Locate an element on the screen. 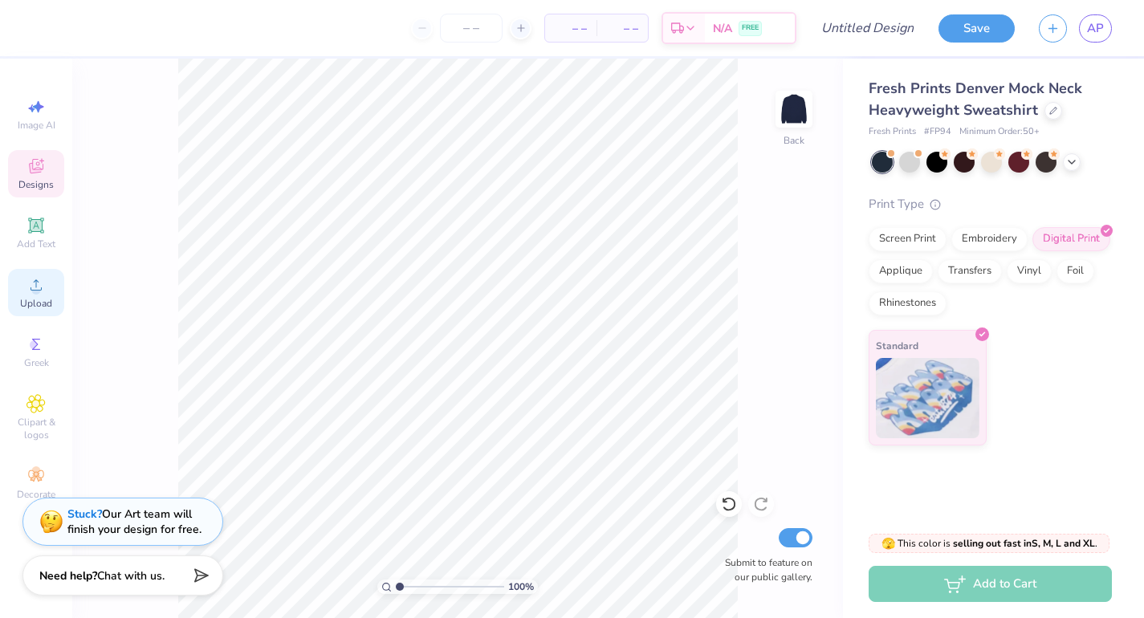 Image resolution: width=1144 pixels, height=618 pixels. span: 100 % is located at coordinates (521, 587).